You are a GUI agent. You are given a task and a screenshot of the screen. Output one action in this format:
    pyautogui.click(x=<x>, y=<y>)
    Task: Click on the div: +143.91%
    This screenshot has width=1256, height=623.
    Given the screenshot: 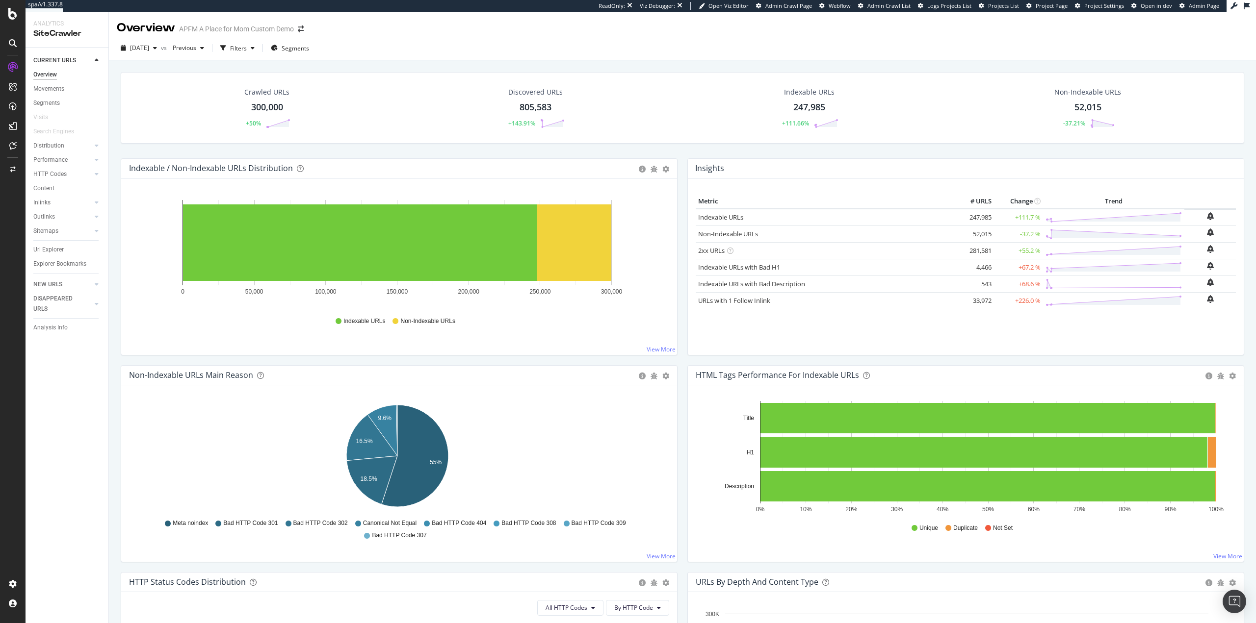 What is the action you would take?
    pyautogui.click(x=521, y=123)
    